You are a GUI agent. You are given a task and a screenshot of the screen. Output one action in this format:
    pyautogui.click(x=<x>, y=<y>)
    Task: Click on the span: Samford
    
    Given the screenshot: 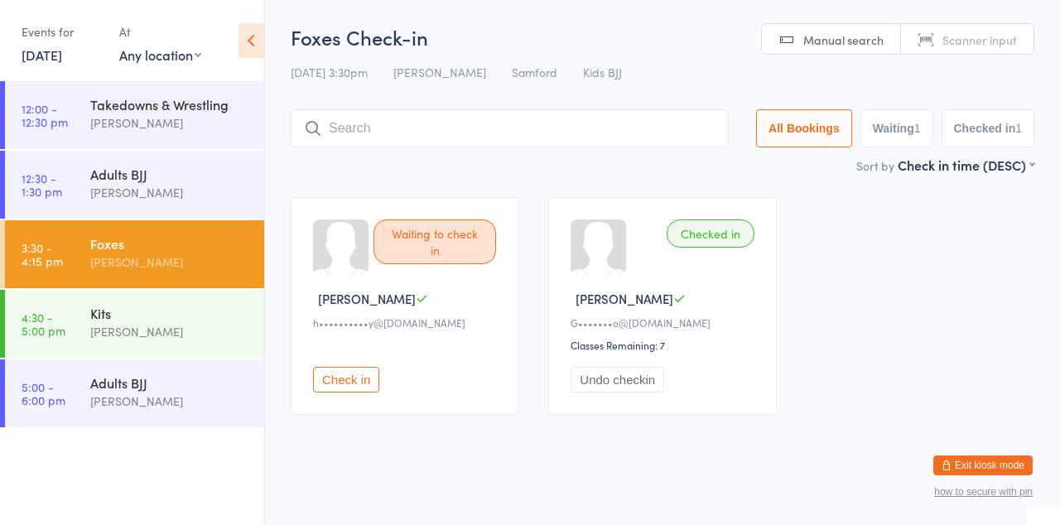 What is the action you would take?
    pyautogui.click(x=534, y=72)
    